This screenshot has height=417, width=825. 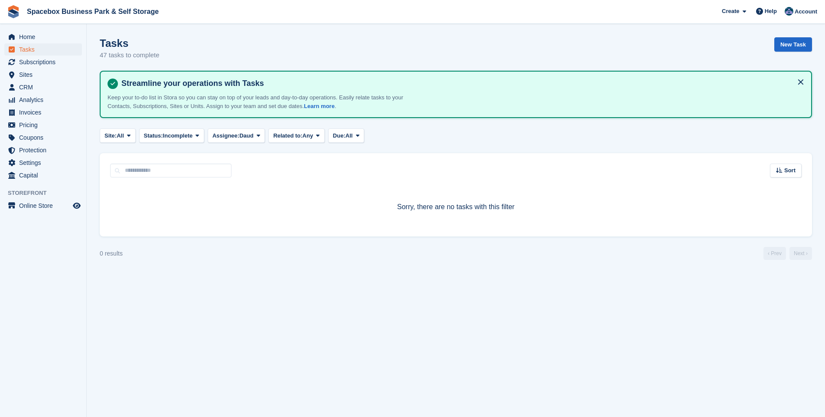 I want to click on span: Capital, so click(x=45, y=175).